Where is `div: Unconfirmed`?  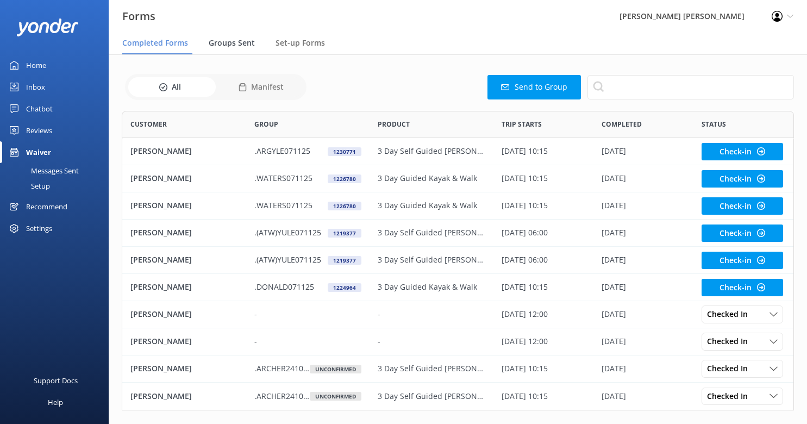
div: Unconfirmed is located at coordinates (335, 396).